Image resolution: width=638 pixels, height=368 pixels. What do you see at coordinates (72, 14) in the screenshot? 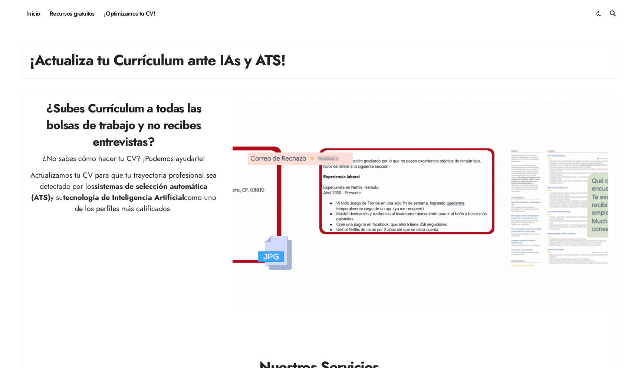
I see `a: Recursos gratuitos` at bounding box center [72, 14].